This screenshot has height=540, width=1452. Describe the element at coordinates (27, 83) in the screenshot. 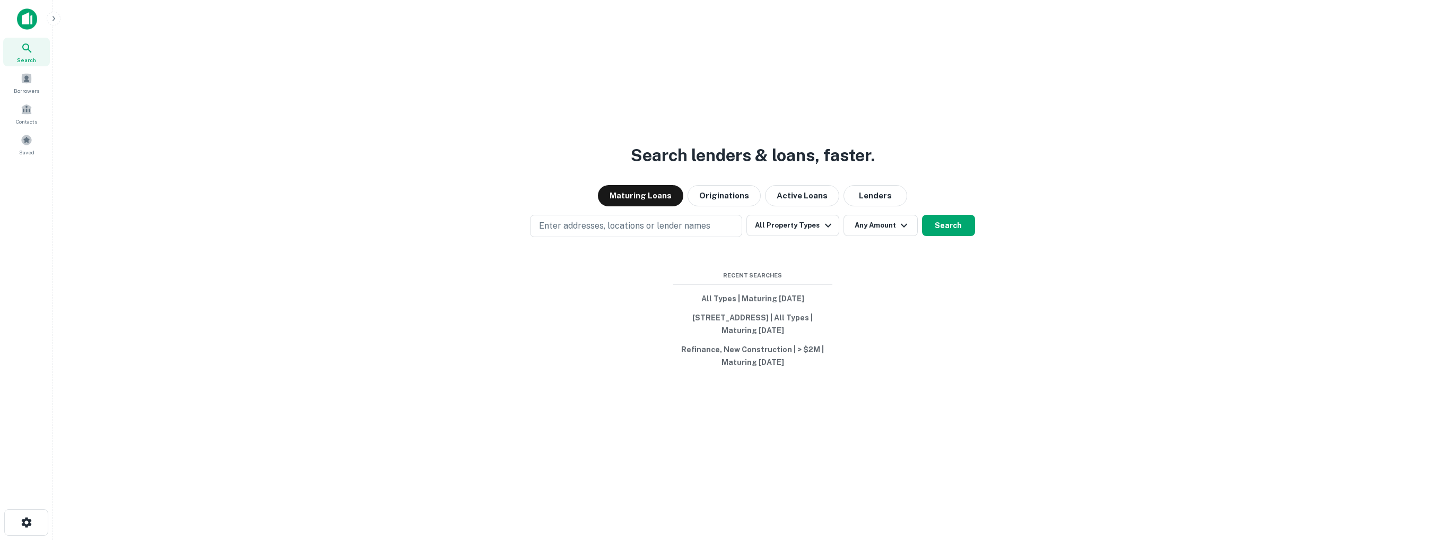

I see `a: Borrowers` at that location.